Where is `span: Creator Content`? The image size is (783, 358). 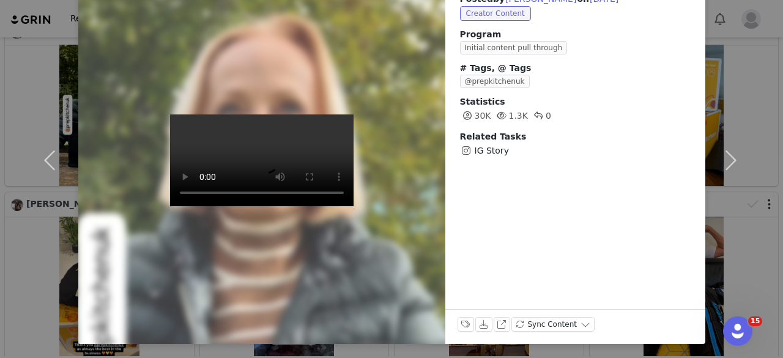 span: Creator Content is located at coordinates (495, 13).